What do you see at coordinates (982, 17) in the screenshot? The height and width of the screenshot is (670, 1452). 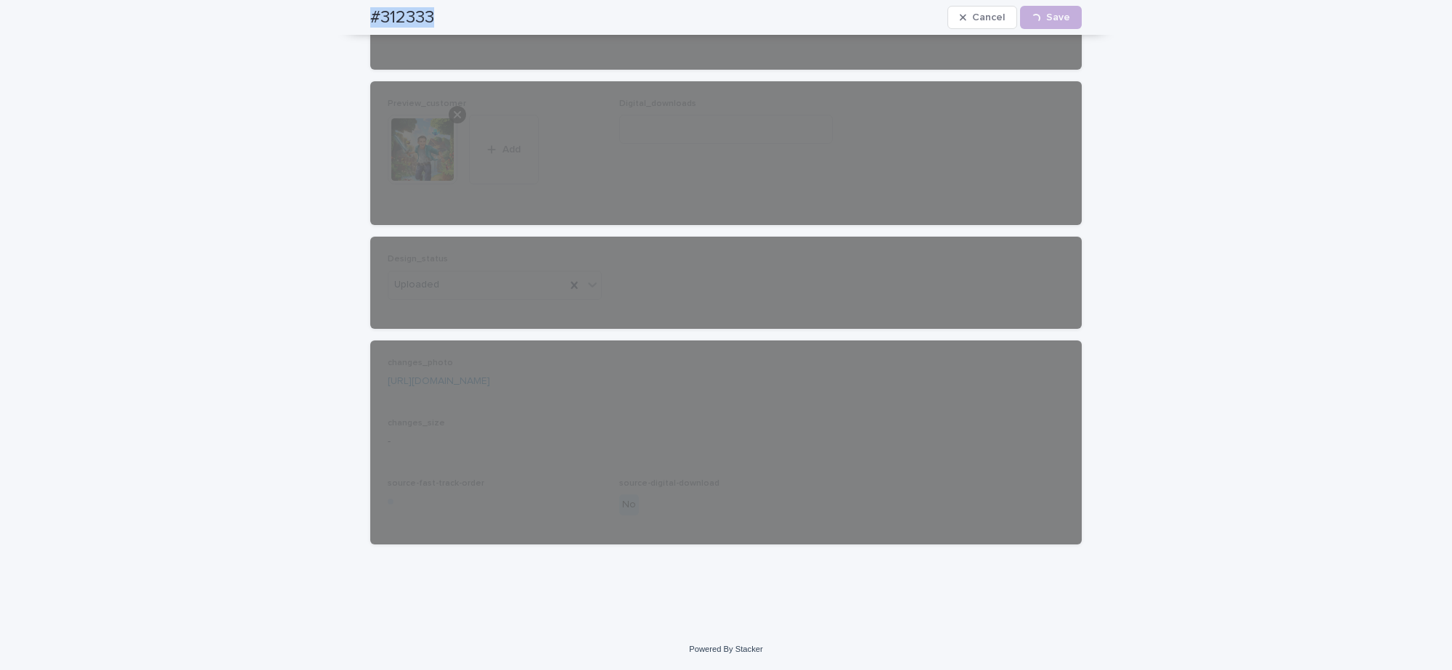 I see `button: Cancel` at bounding box center [982, 17].